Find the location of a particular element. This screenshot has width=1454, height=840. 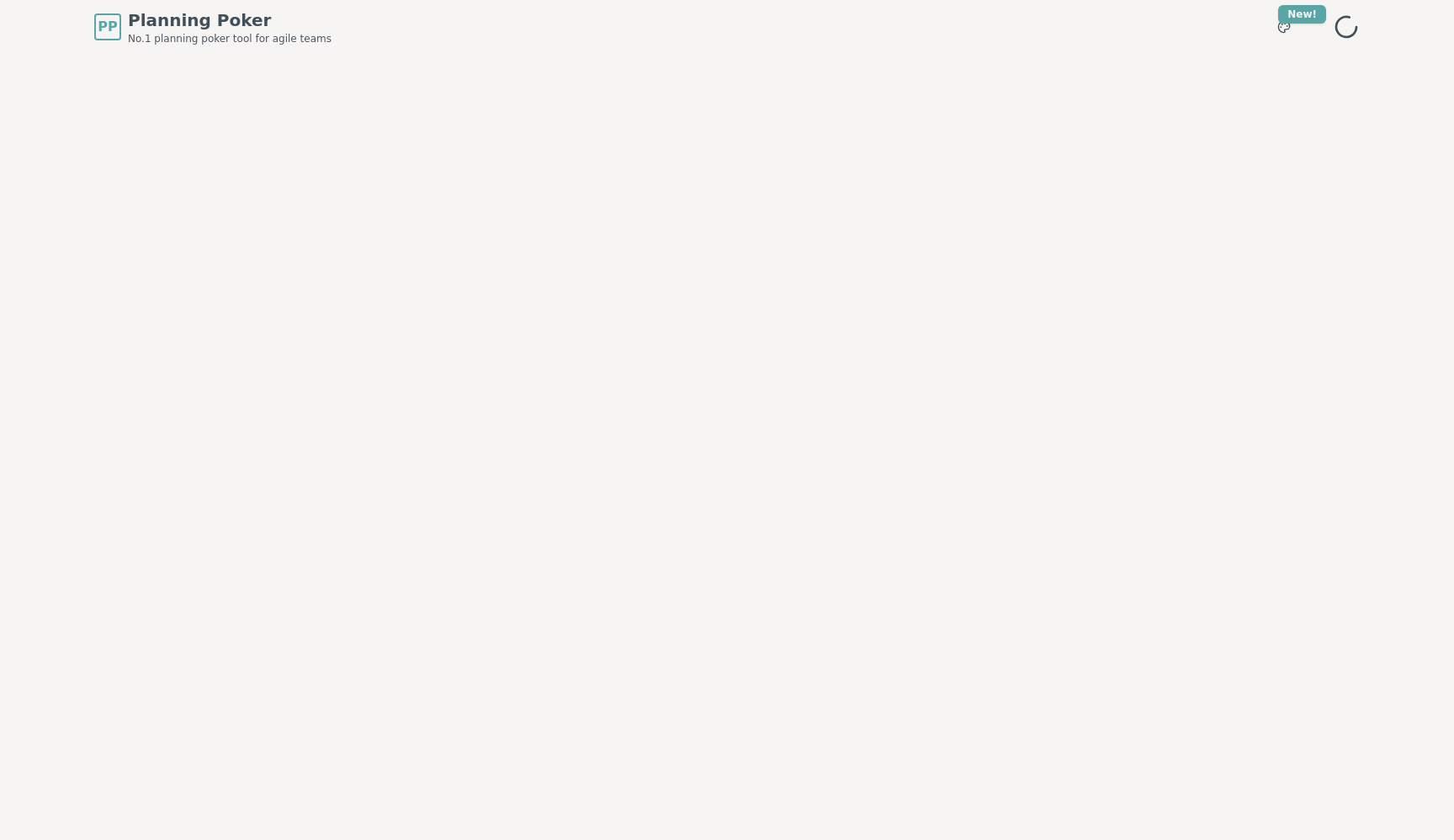

div: New! is located at coordinates (1302, 14).